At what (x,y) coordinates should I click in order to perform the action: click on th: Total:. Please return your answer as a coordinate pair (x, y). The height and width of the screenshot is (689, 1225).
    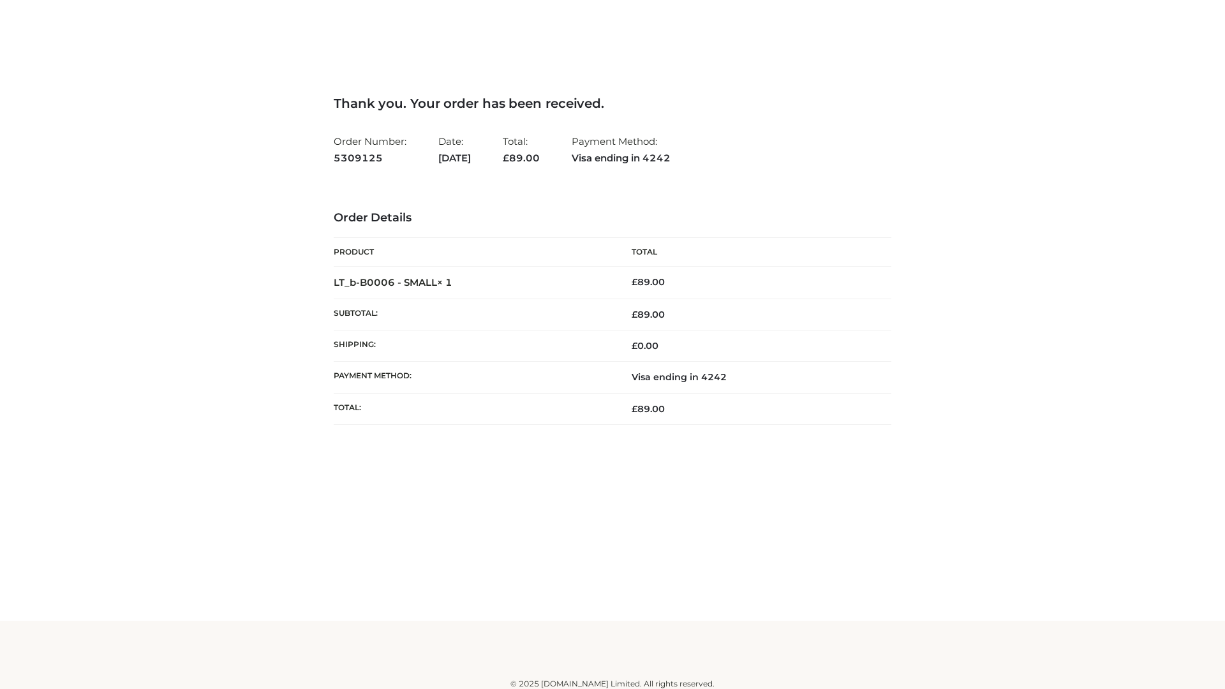
    Looking at the image, I should click on (473, 408).